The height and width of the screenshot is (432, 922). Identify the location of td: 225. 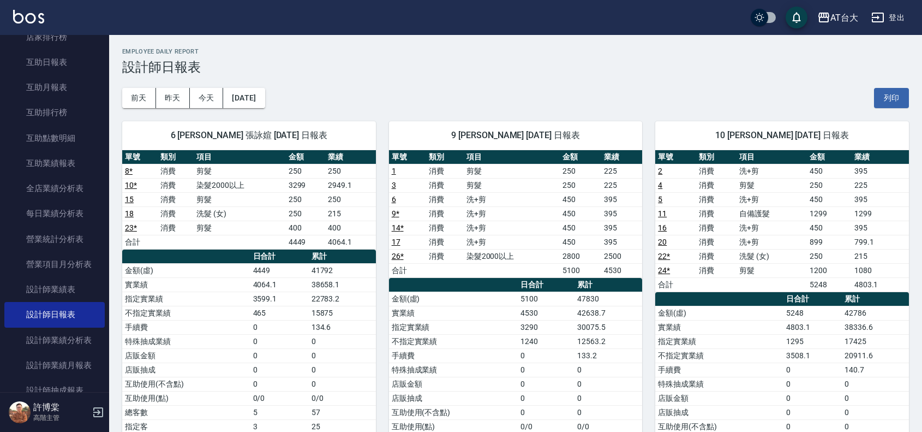
(622, 185).